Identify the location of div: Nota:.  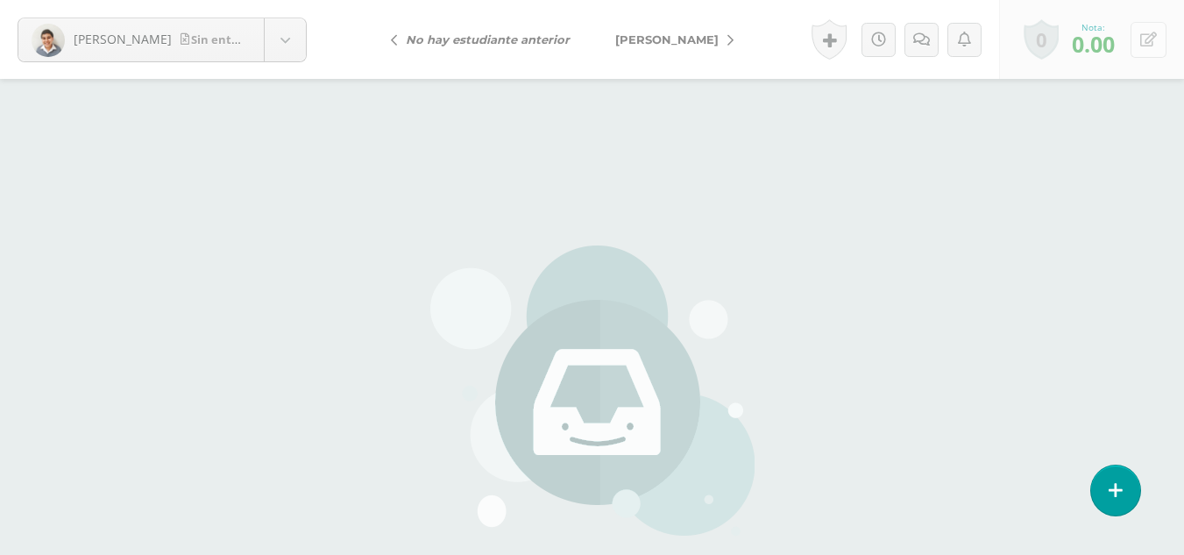
(1092, 27).